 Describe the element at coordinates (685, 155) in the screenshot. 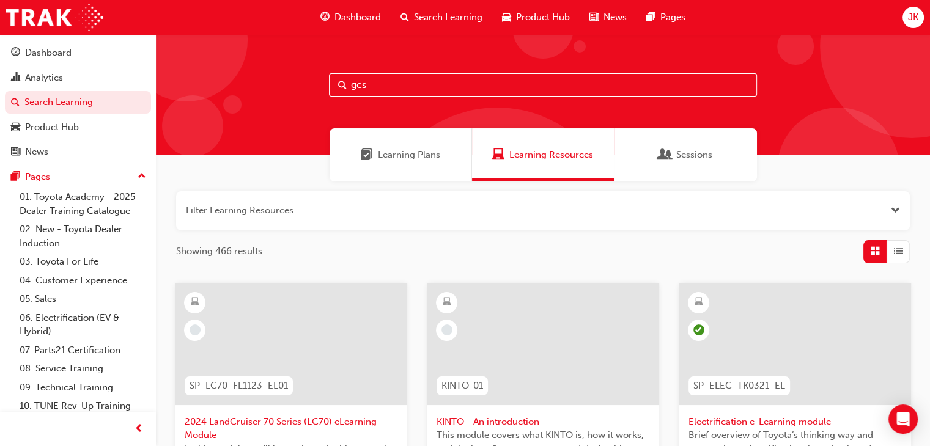

I see `a: SessionsSessions` at that location.